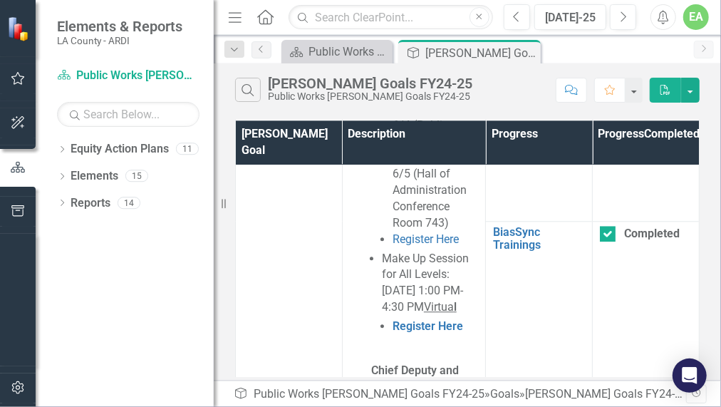 The height and width of the screenshot is (407, 721). Describe the element at coordinates (120, 26) in the screenshot. I see `span: Elements & Reports` at that location.